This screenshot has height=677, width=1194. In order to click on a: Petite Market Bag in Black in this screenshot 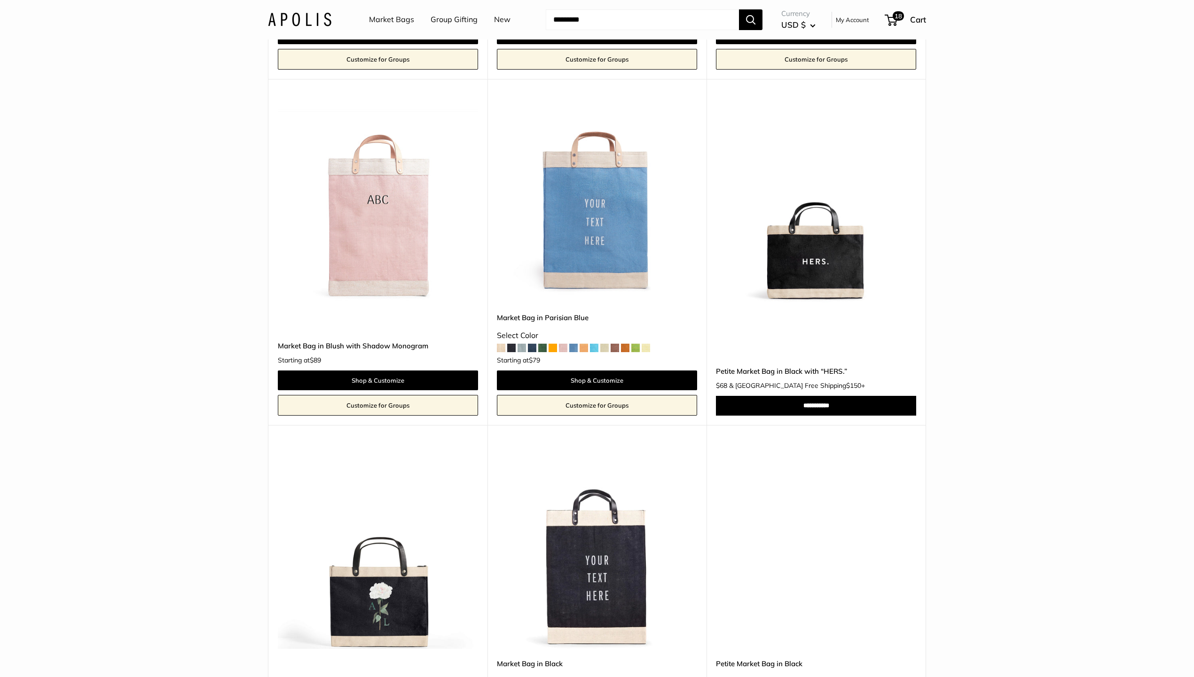, I will do `click(816, 663)`.